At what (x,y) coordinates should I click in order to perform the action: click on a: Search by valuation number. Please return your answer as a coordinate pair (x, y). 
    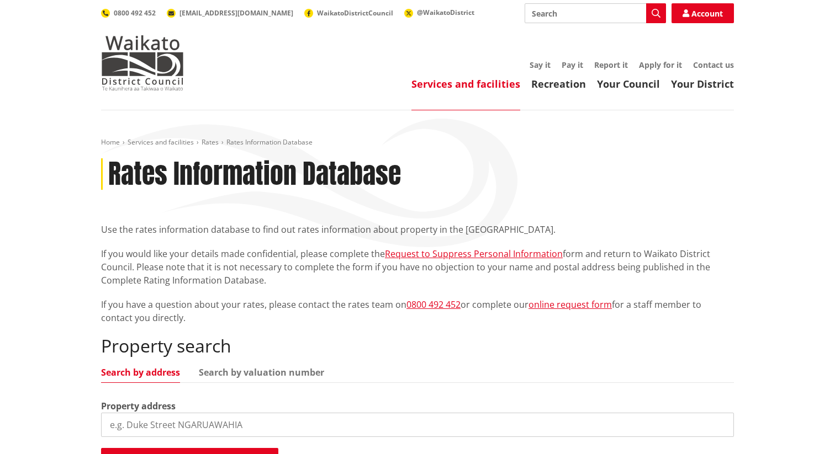
    Looking at the image, I should click on (261, 373).